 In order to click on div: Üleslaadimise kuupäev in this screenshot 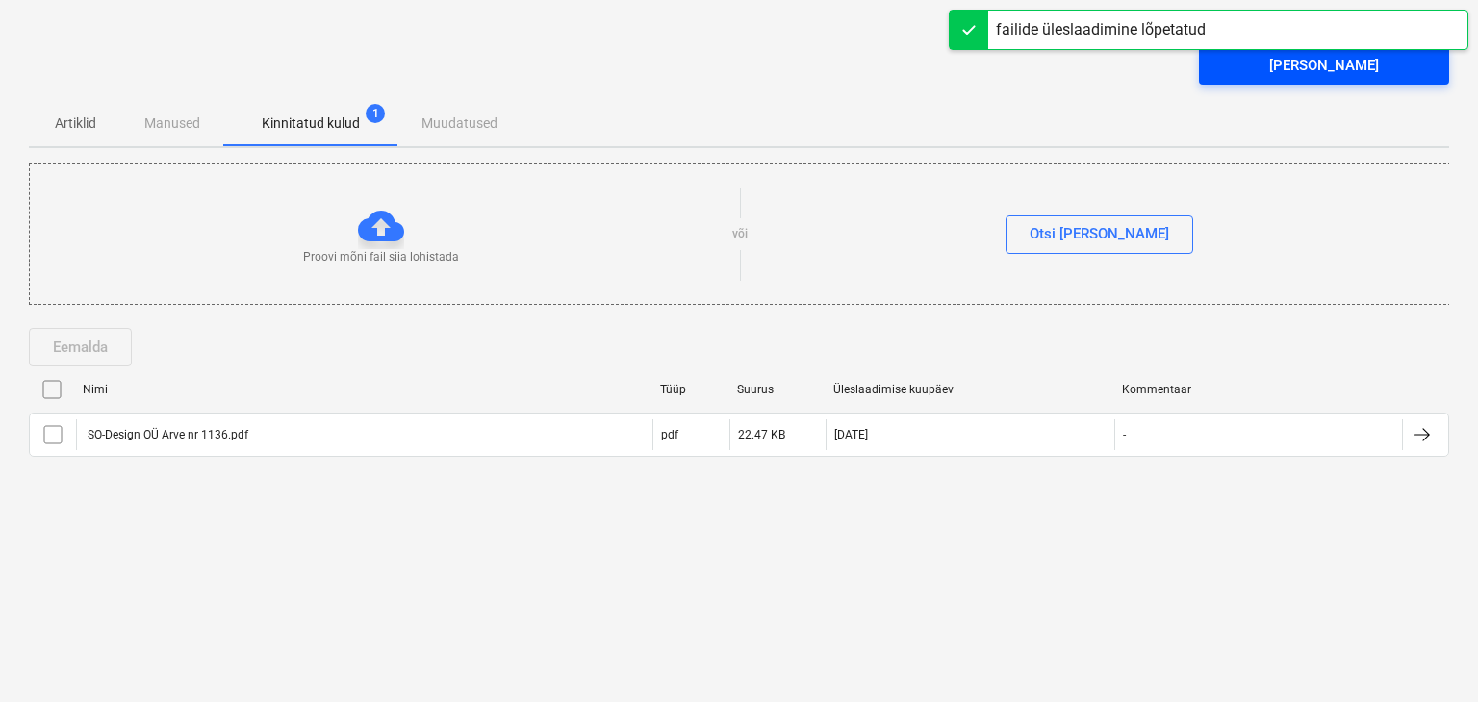, I will do `click(970, 390)`.